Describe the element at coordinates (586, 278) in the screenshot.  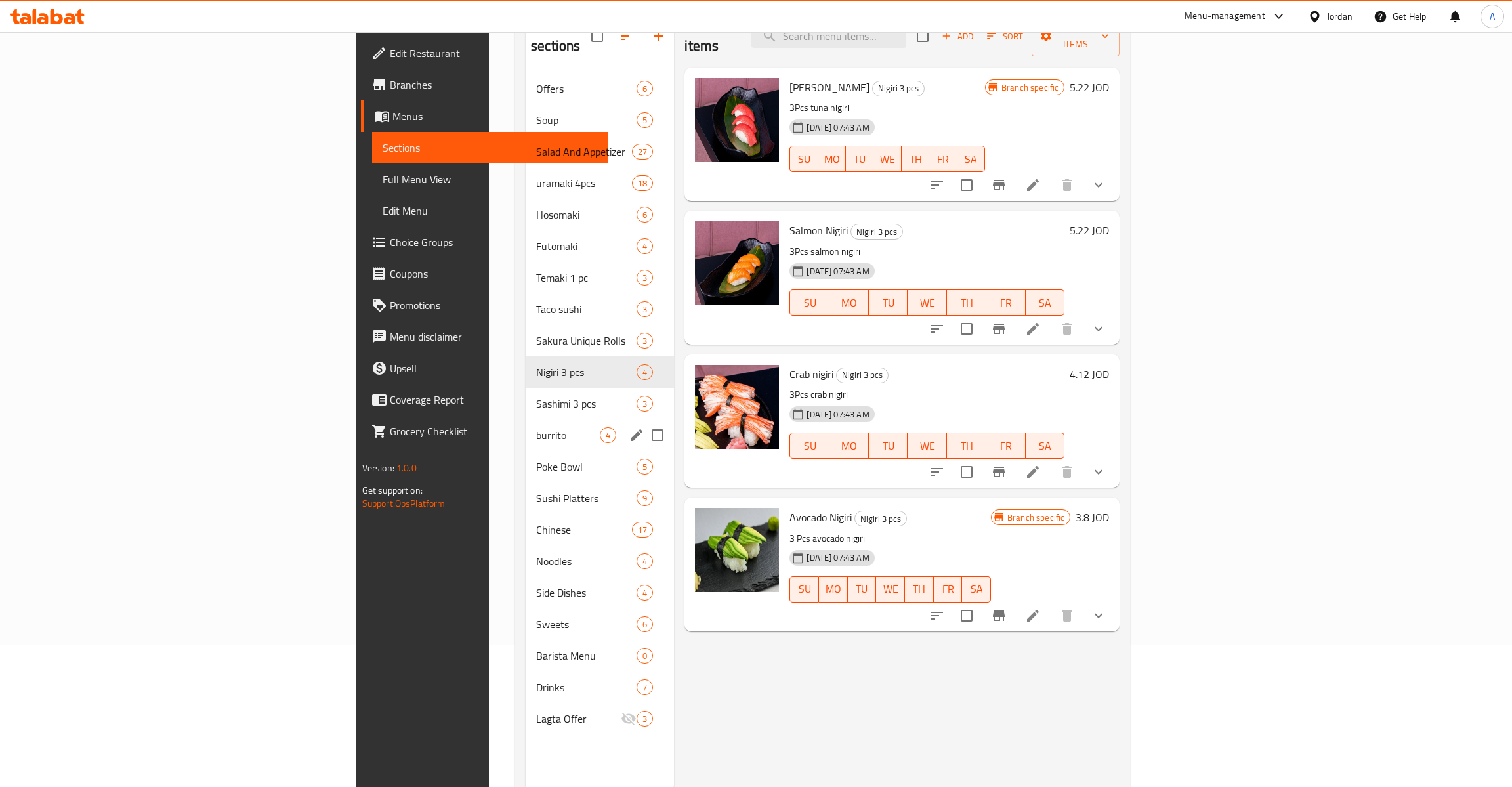
I see `div: Temaki 1 pc` at that location.